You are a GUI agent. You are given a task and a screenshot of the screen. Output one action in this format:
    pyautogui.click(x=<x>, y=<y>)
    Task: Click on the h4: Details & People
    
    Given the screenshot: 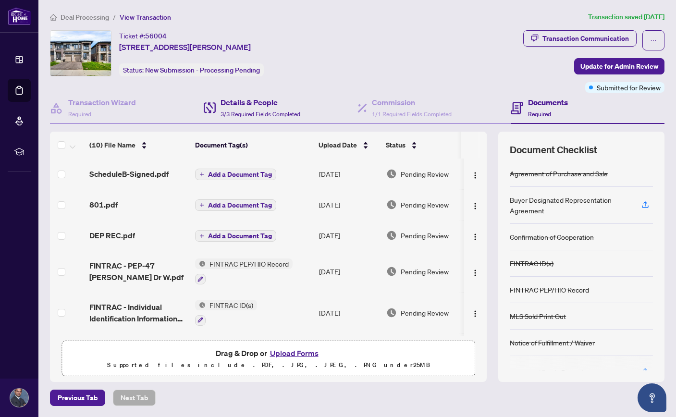 What is the action you would take?
    pyautogui.click(x=260, y=102)
    